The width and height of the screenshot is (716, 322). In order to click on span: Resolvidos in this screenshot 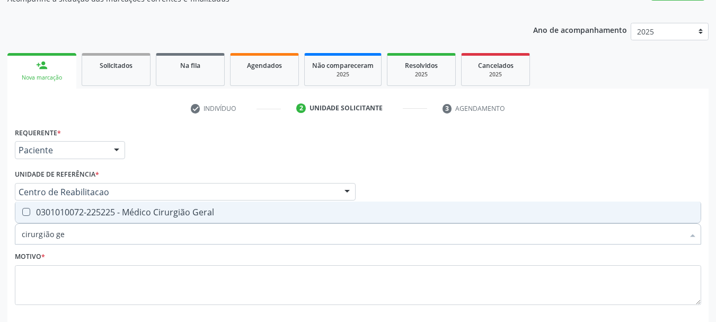, I will do `click(421, 65)`.